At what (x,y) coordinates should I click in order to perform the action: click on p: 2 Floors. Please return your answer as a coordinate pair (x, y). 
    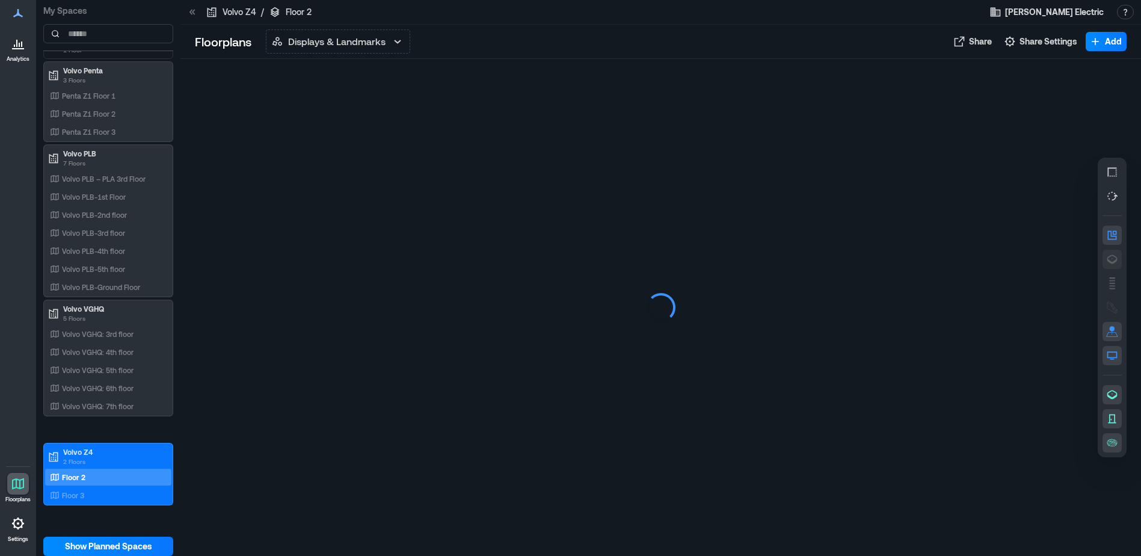
    Looking at the image, I should click on (114, 461).